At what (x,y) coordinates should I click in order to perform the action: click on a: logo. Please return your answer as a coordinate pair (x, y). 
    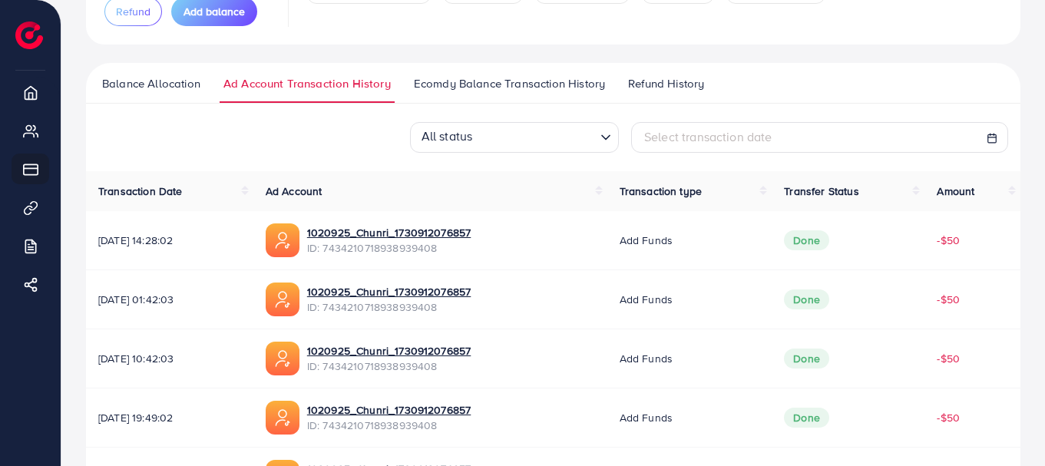
    Looking at the image, I should click on (29, 35).